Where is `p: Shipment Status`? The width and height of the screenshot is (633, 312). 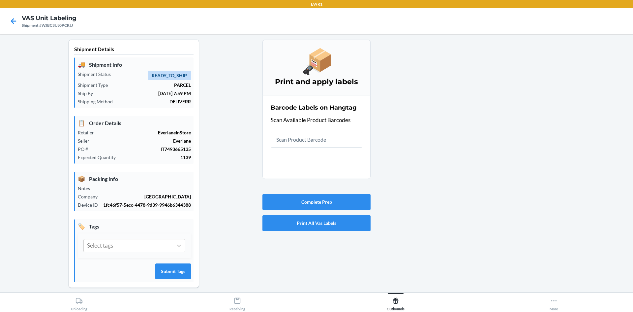 p: Shipment Status is located at coordinates (97, 74).